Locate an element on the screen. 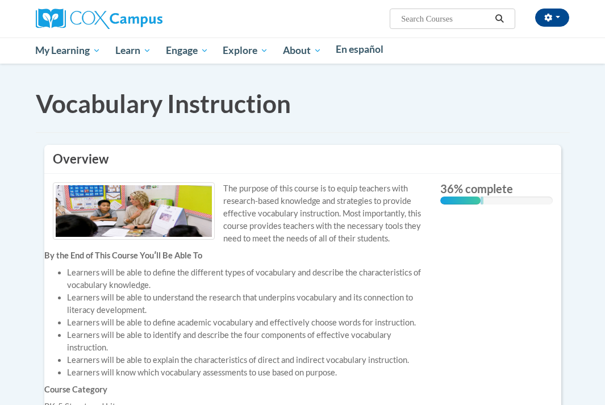 The image size is (605, 405). li: Learners will be able to explain the characteristics of direct and indirect vocabulary instruction. is located at coordinates (249, 360).